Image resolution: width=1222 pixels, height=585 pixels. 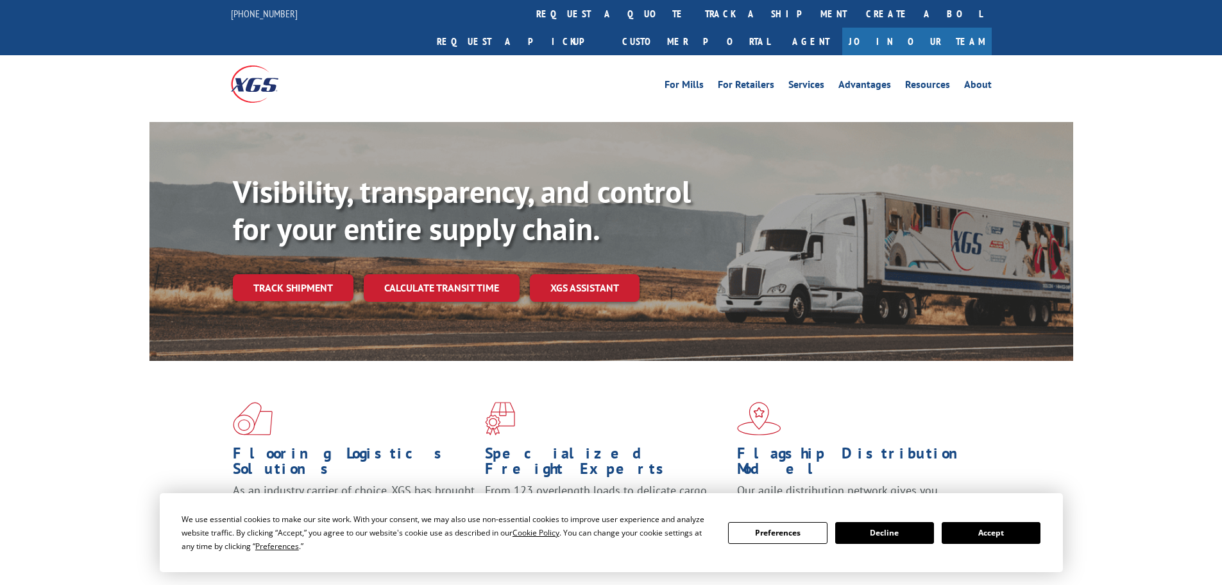 I want to click on a: For Mills, so click(x=684, y=87).